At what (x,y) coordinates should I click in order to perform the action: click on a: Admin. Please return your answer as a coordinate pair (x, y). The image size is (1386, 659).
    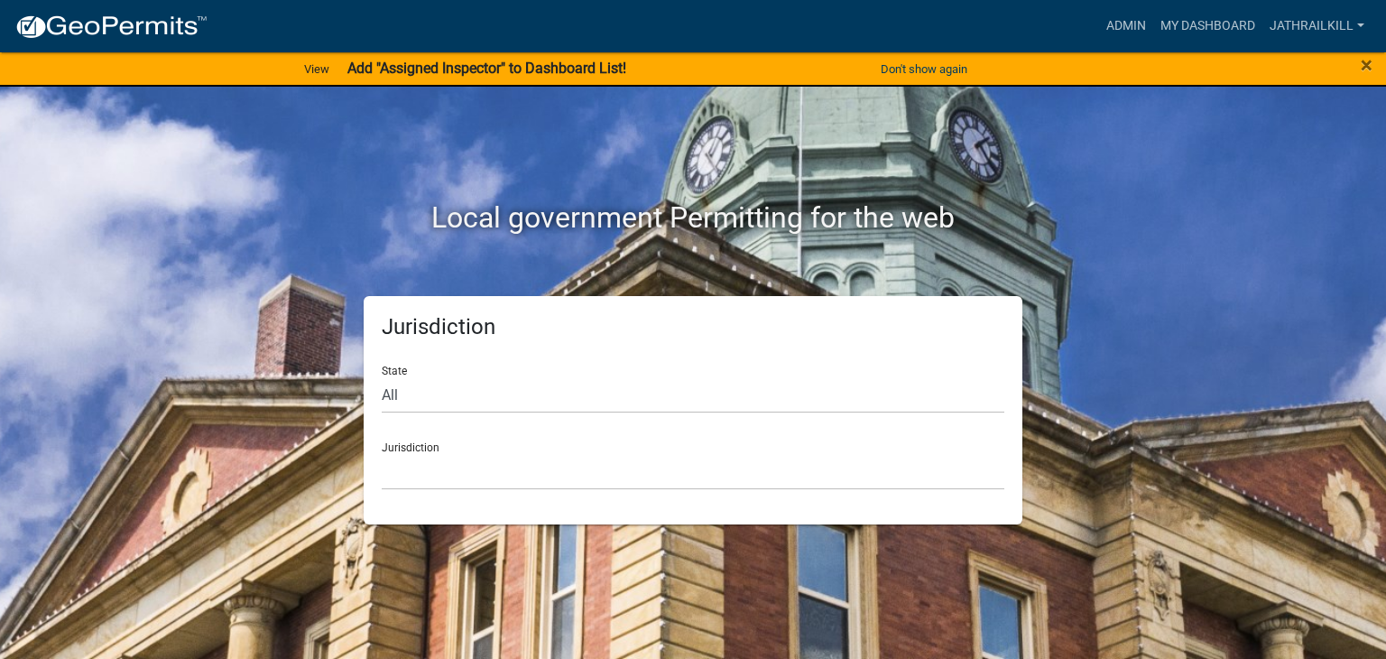
    Looking at the image, I should click on (1126, 26).